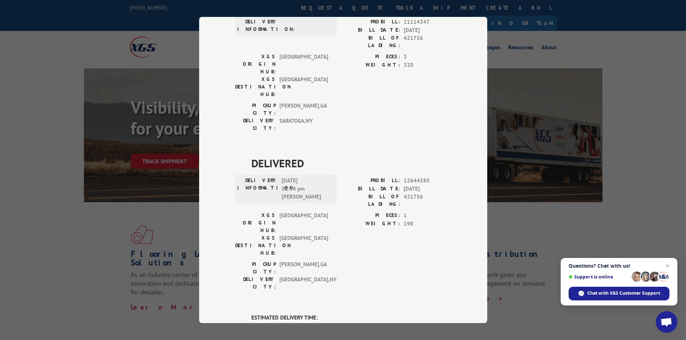  Describe the element at coordinates (351, 163) in the screenshot. I see `span: DELIVERED` at that location.